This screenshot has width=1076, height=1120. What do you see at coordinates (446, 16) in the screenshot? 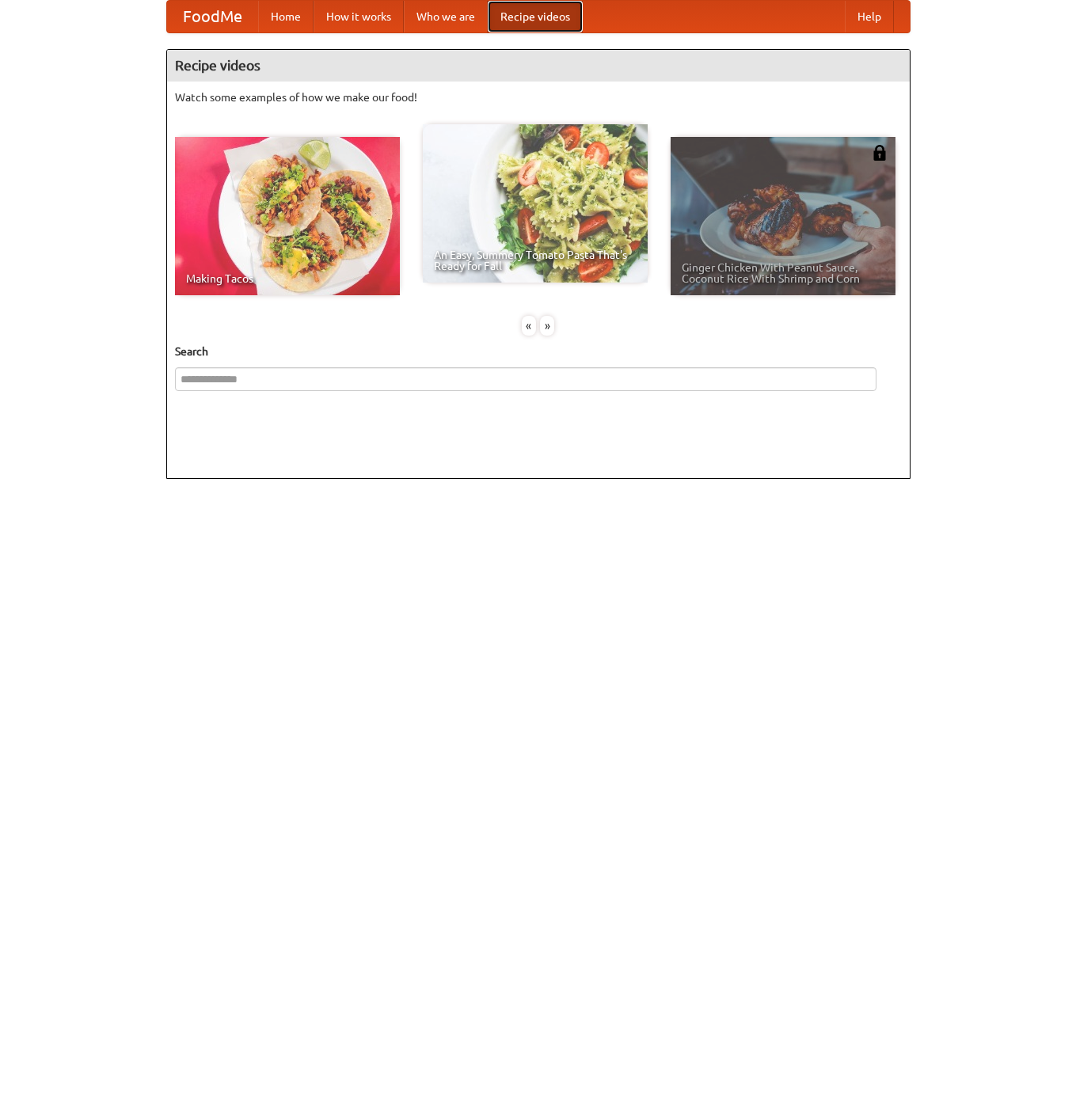
I see `a: Who we are` at bounding box center [446, 16].